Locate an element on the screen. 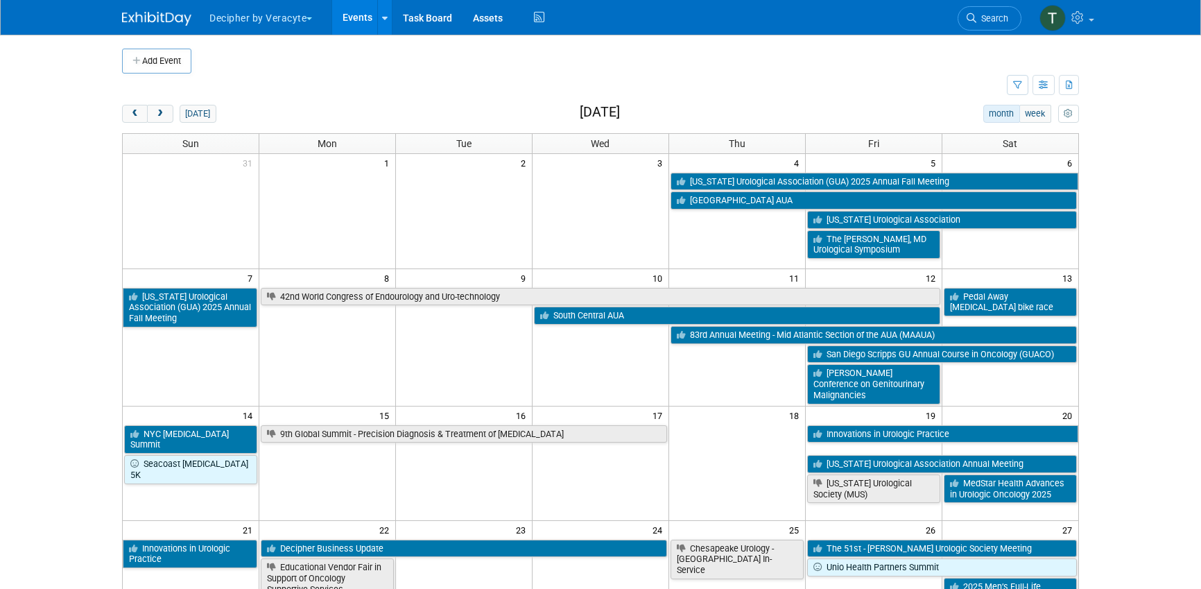 Image resolution: width=1201 pixels, height=589 pixels. span: 20 is located at coordinates (1069, 415).